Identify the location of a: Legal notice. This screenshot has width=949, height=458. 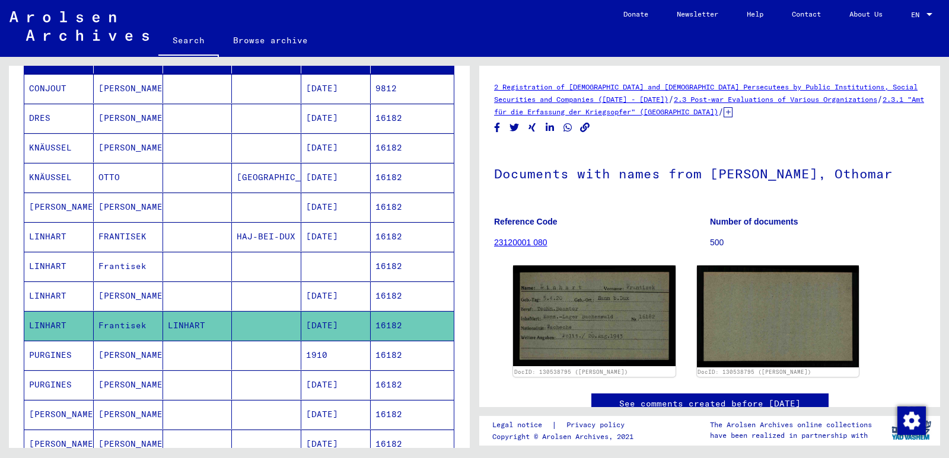
(522, 425).